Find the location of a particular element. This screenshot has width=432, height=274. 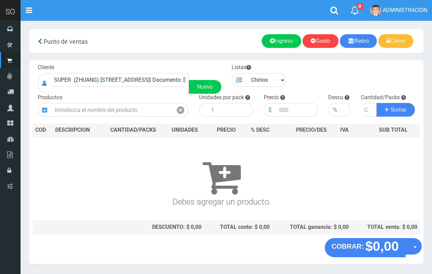

img: User Image is located at coordinates (376, 10).